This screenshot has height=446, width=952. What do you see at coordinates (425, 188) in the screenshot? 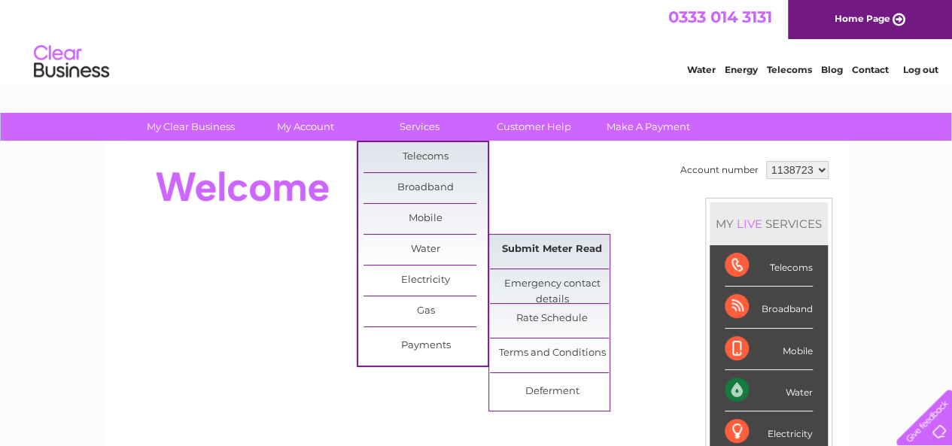
I see `a: Broadband` at bounding box center [425, 188].